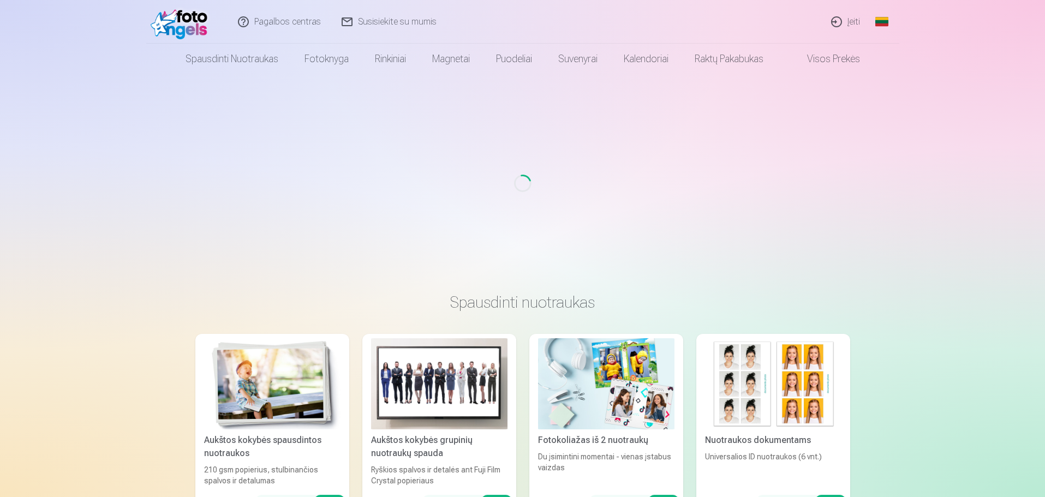  What do you see at coordinates (451, 59) in the screenshot?
I see `a: Magnetai` at bounding box center [451, 59].